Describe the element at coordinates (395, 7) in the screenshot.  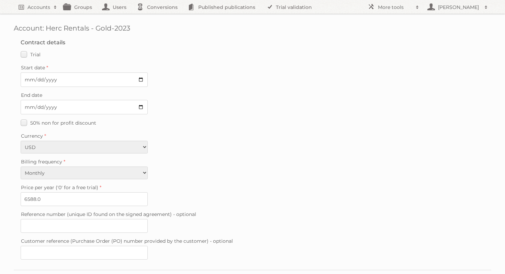
I see `h2: More tools` at that location.